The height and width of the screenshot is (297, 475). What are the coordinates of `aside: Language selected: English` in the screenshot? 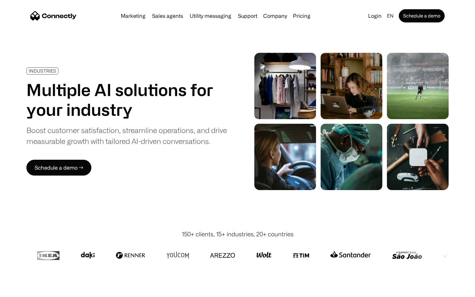 It's located at (23, 290).